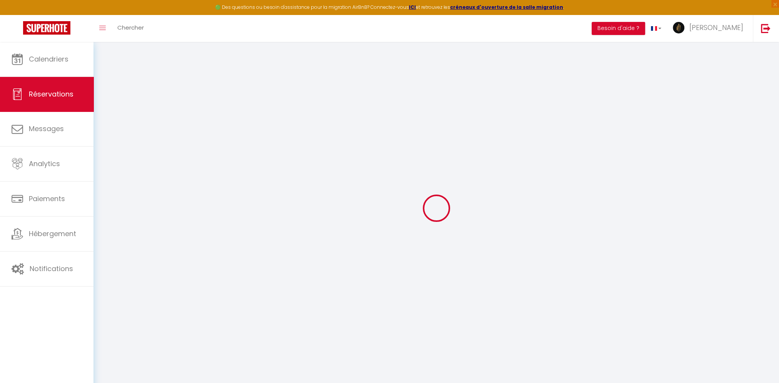 Image resolution: width=779 pixels, height=383 pixels. What do you see at coordinates (412, 7) in the screenshot?
I see `strong: ICI` at bounding box center [412, 7].